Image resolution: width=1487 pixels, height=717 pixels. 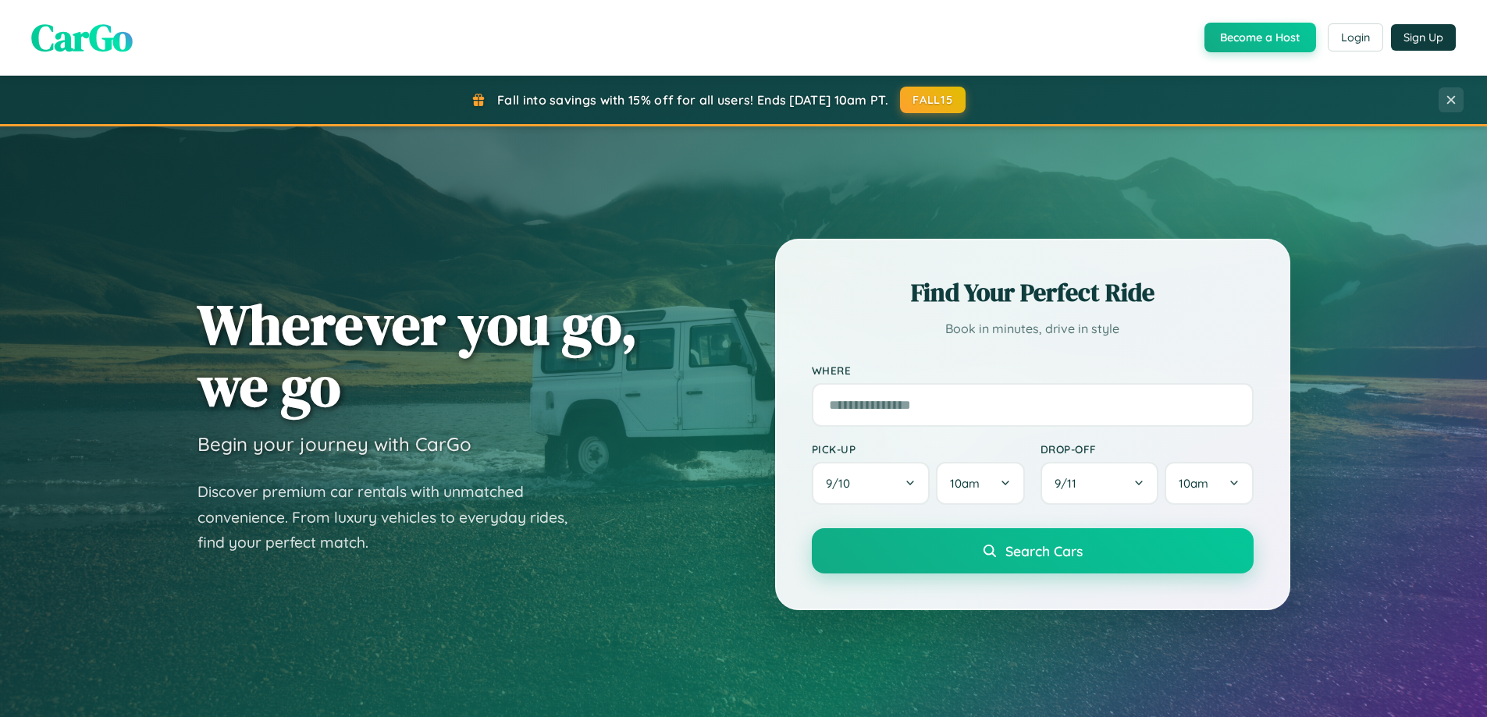 I want to click on label: Pick-up, so click(x=918, y=449).